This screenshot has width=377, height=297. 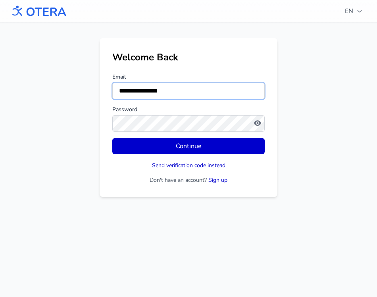 What do you see at coordinates (189, 166) in the screenshot?
I see `button: Send verification code instead` at bounding box center [189, 166].